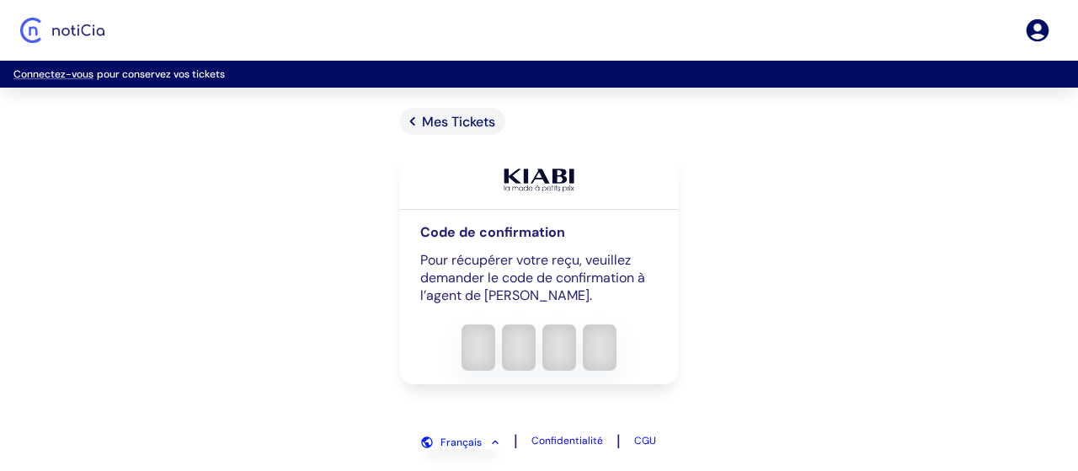 The height and width of the screenshot is (471, 1078). Describe the element at coordinates (461, 442) in the screenshot. I see `button: Français` at that location.